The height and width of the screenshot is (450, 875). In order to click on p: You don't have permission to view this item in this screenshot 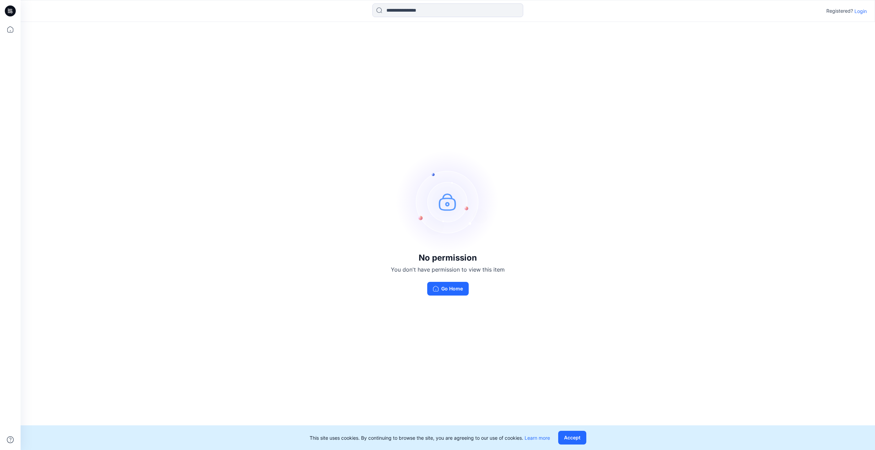, I will do `click(448, 270)`.